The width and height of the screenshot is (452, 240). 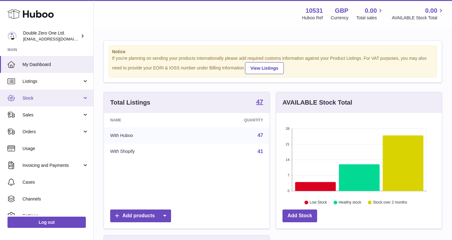 I want to click on div: Huboo Ref, so click(x=312, y=18).